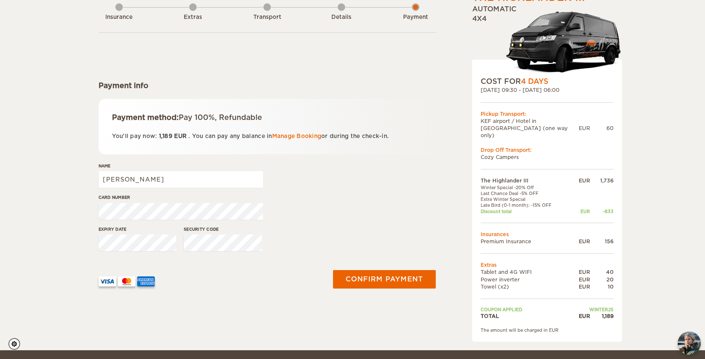 The height and width of the screenshot is (359, 705). What do you see at coordinates (547, 265) in the screenshot?
I see `td: Extras` at bounding box center [547, 265].